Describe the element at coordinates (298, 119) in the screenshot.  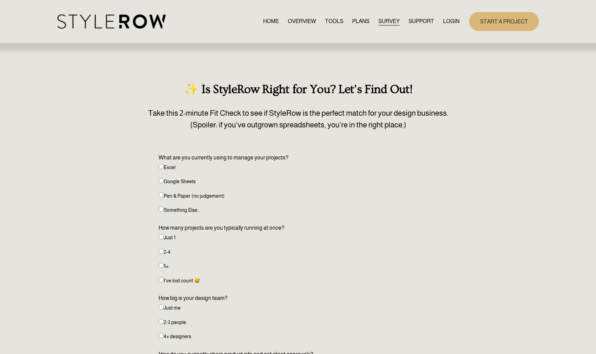
I see `p: Take this 2-minute Fit Check to see if StyleRow is the perfect match for your design business. (S...` at that location.